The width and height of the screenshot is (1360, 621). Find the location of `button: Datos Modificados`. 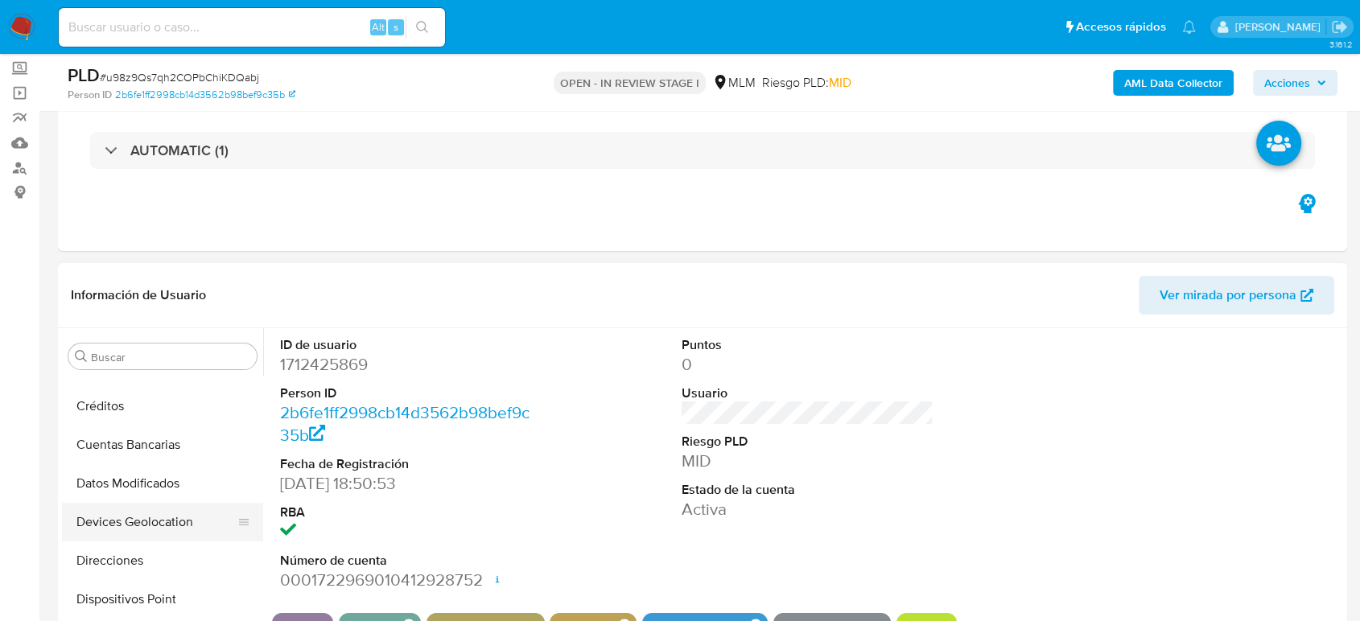

button: Datos Modificados is located at coordinates (163, 483).